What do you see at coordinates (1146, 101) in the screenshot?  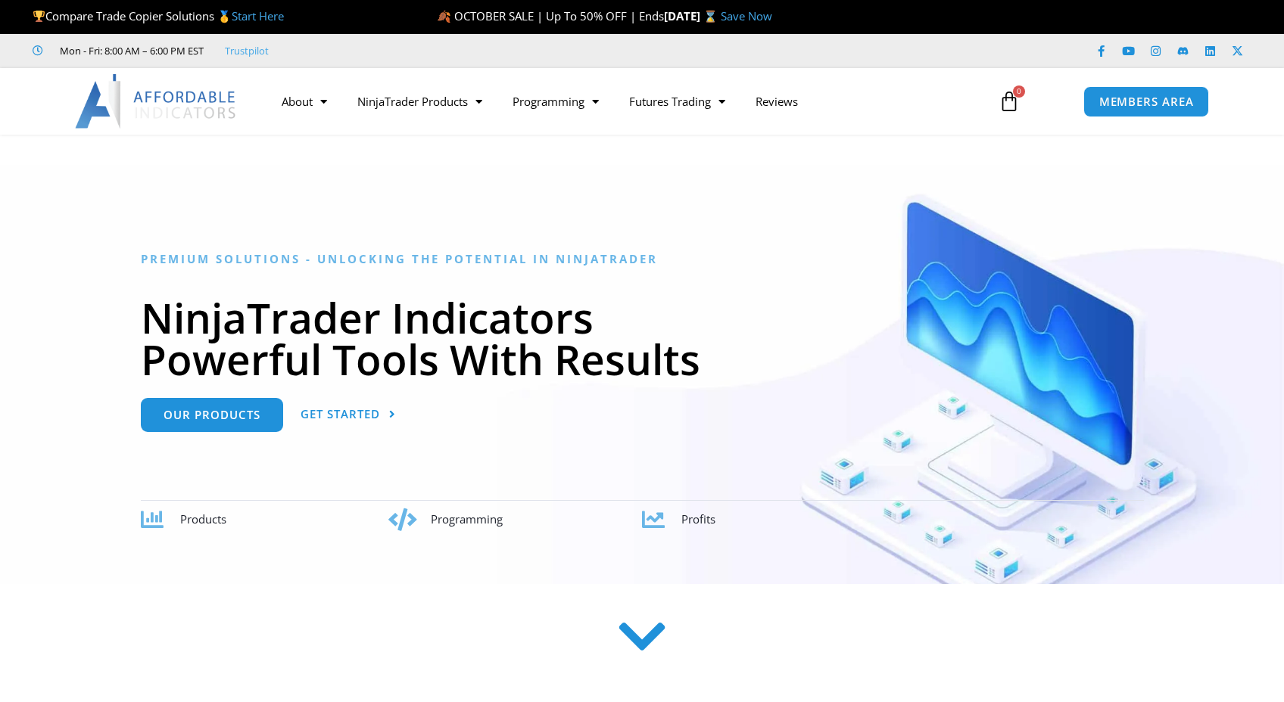 I see `span: MEMBERS AREA` at bounding box center [1146, 101].